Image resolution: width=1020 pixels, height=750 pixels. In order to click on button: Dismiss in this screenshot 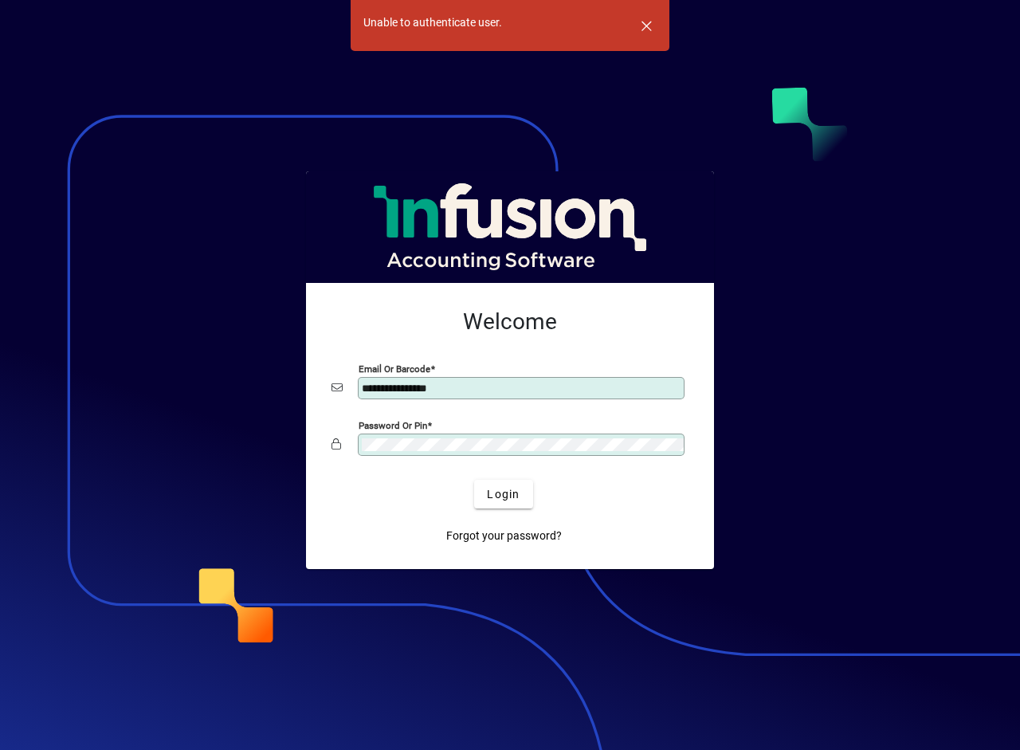, I will do `click(646, 25)`.